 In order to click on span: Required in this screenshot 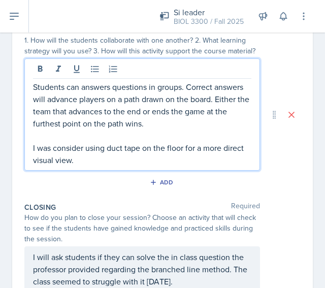, I will do `click(245, 207)`.